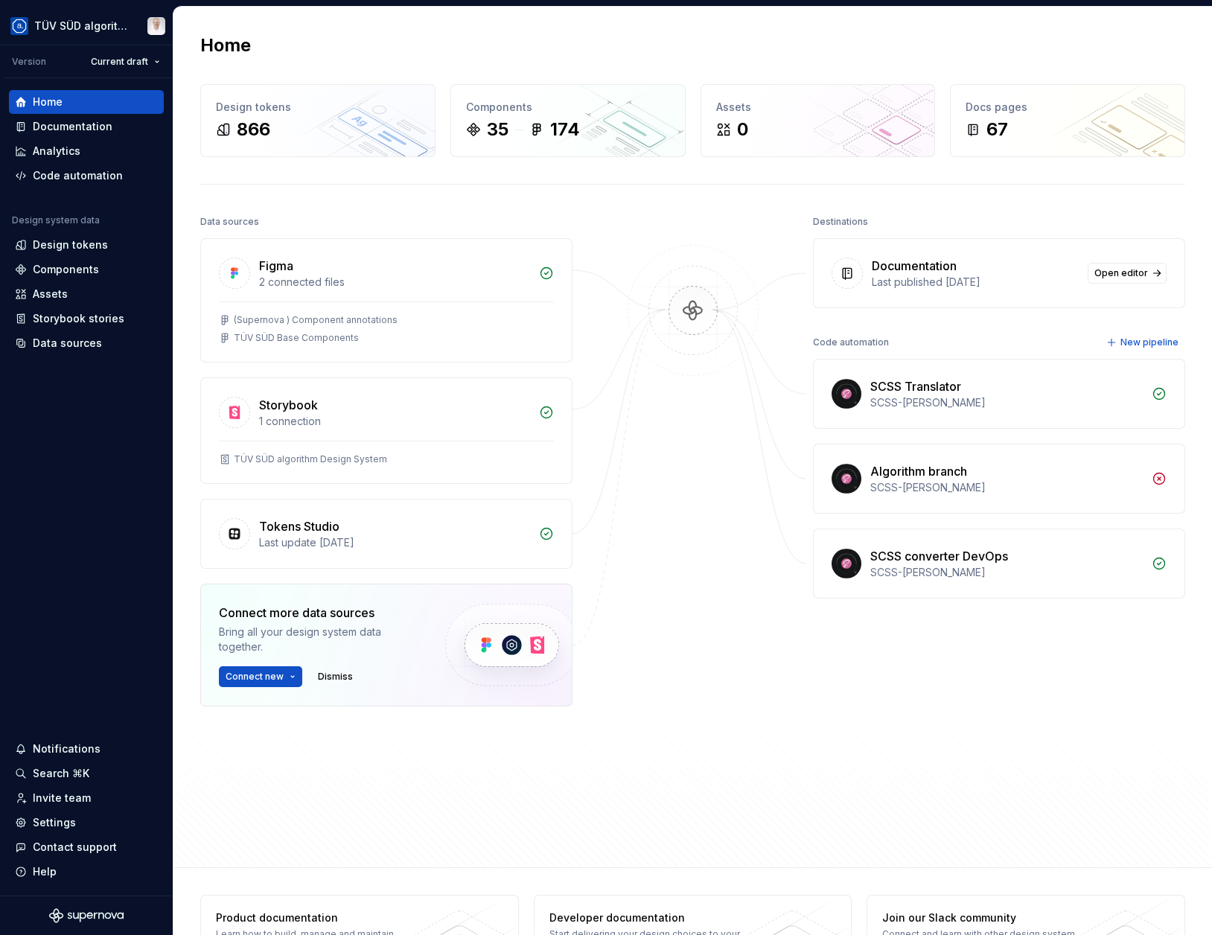 This screenshot has height=935, width=1212. What do you see at coordinates (818, 121) in the screenshot?
I see `a: Assets0` at bounding box center [818, 121].